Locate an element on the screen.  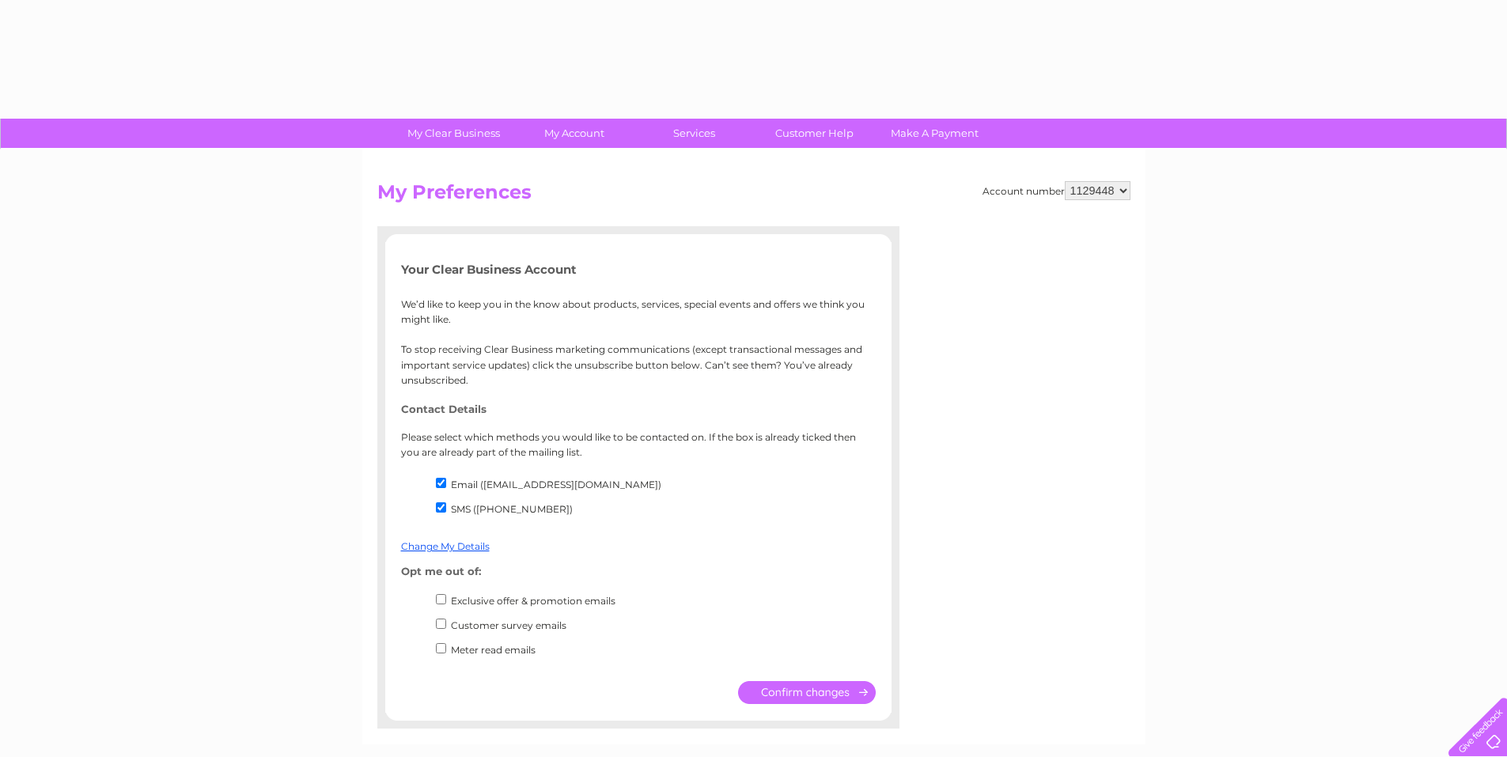
a: Services is located at coordinates (694, 133).